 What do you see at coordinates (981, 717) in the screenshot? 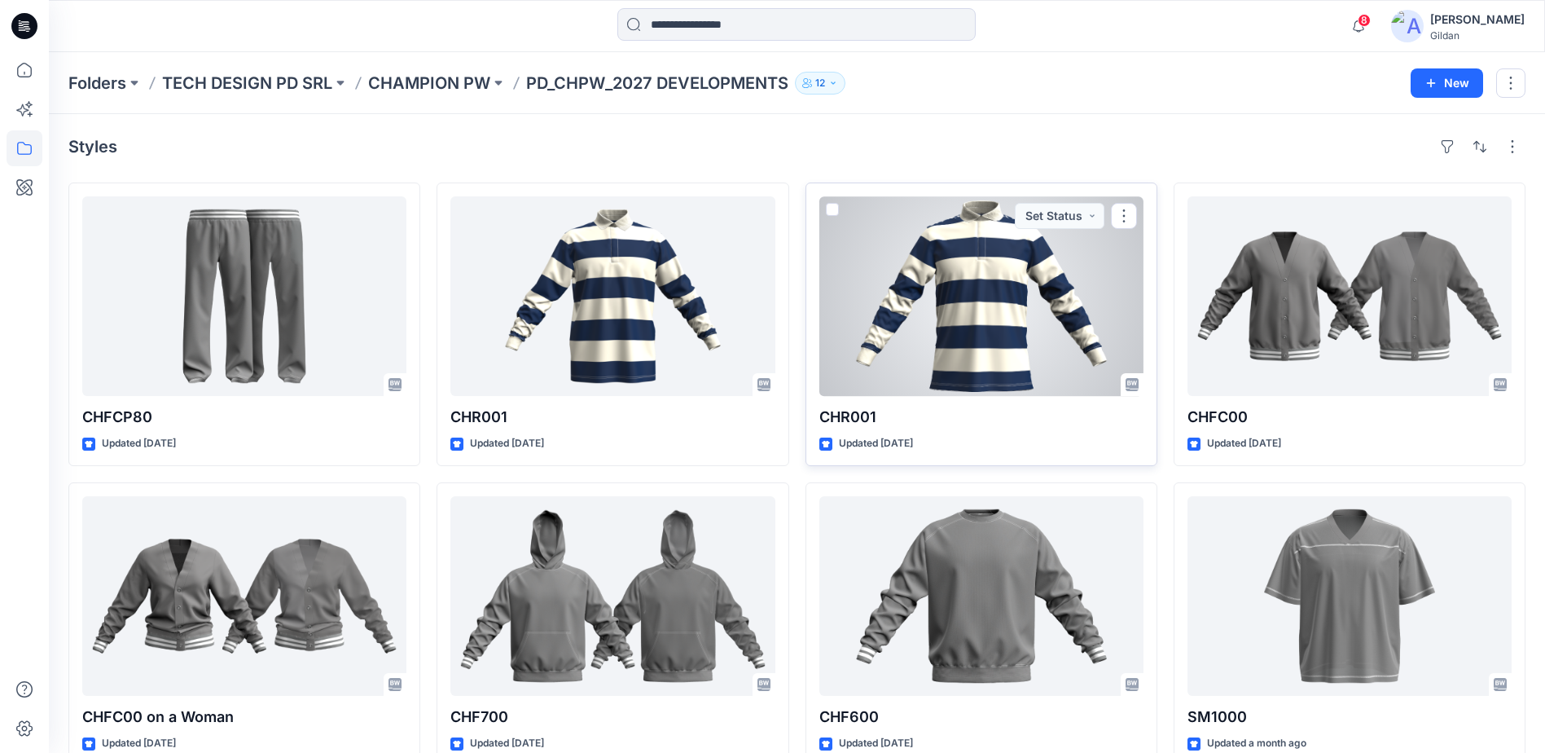
I see `p: CHF600` at bounding box center [981, 717].